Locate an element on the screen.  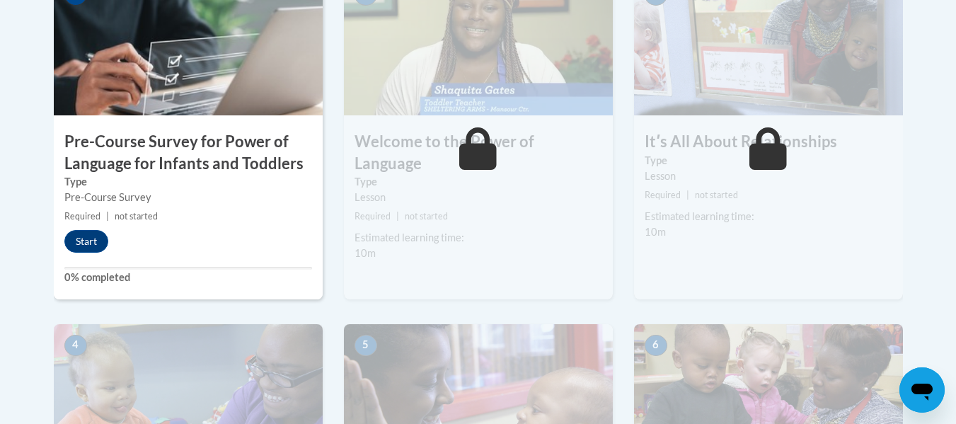
label: 0% completed is located at coordinates (188, 277).